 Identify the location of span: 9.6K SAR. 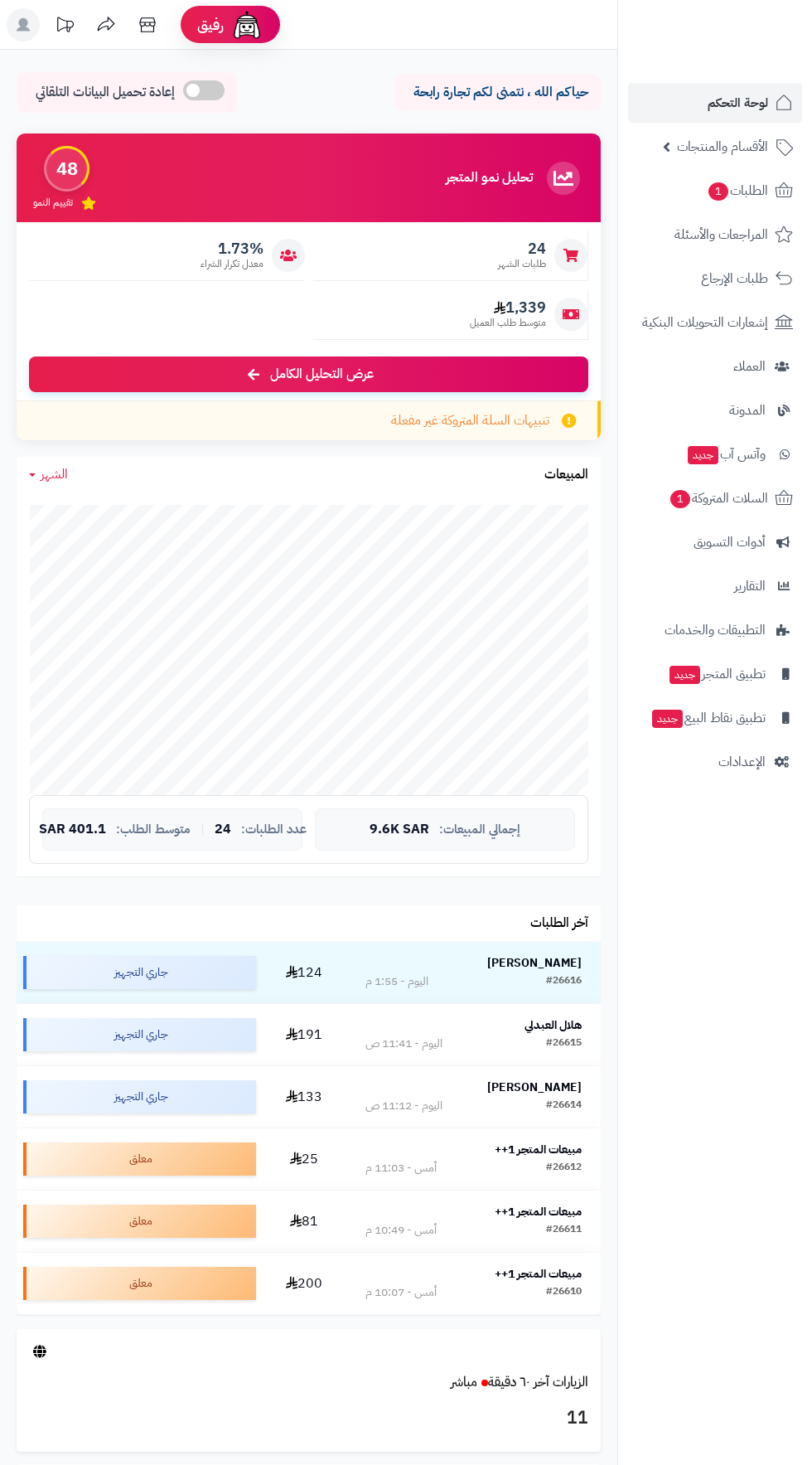
(400, 830).